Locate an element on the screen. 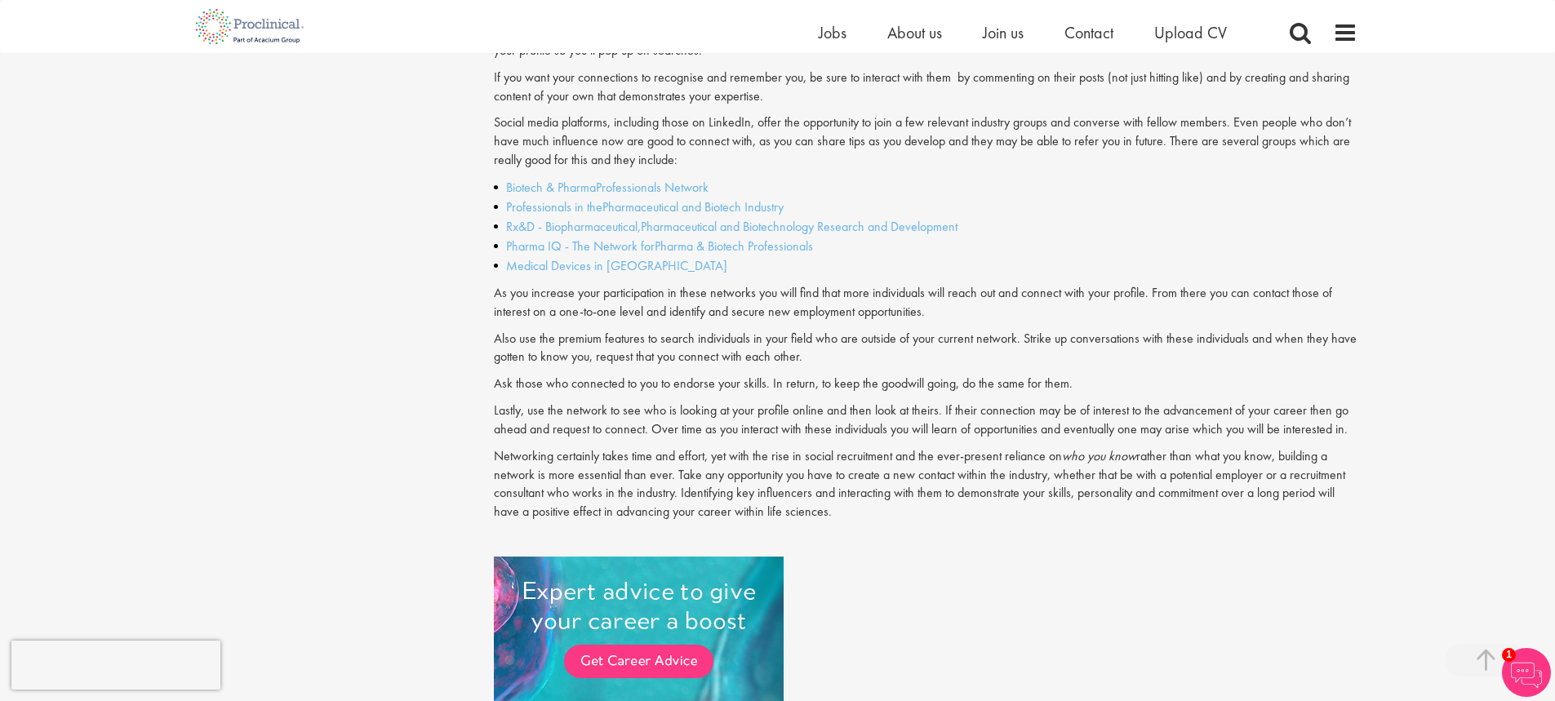 This screenshot has width=1555, height=701. p: Lastly, use the network to see who is looking at your profile online and then look at theirs. If ... is located at coordinates (926, 420).